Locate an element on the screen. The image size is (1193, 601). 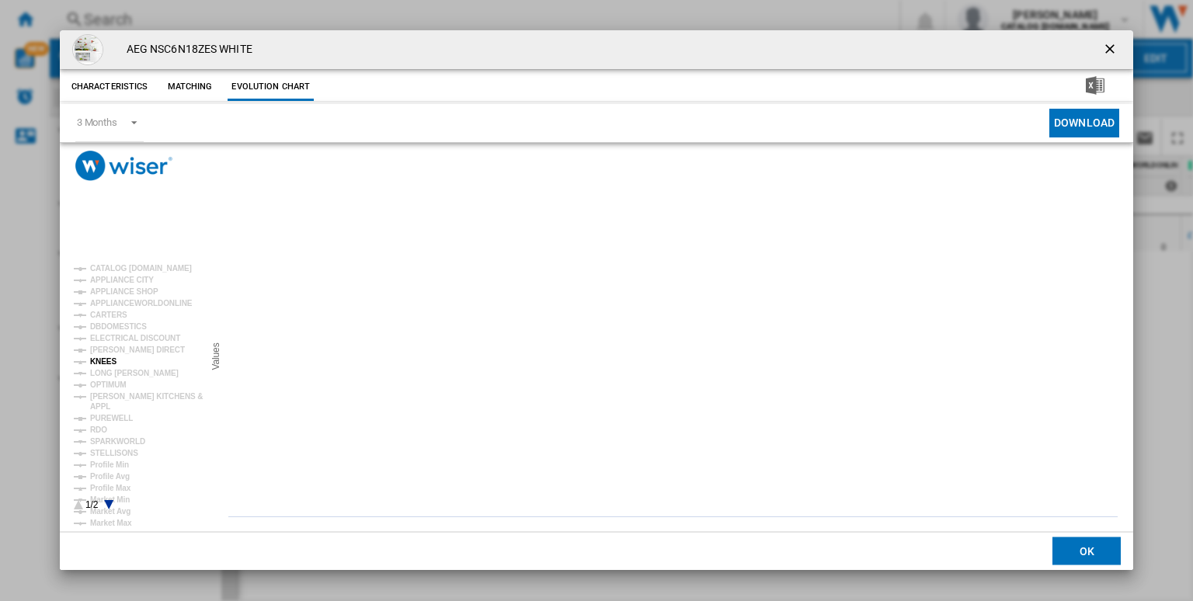
h4: AEG NSC6N18ZES WHITE is located at coordinates (186, 50).